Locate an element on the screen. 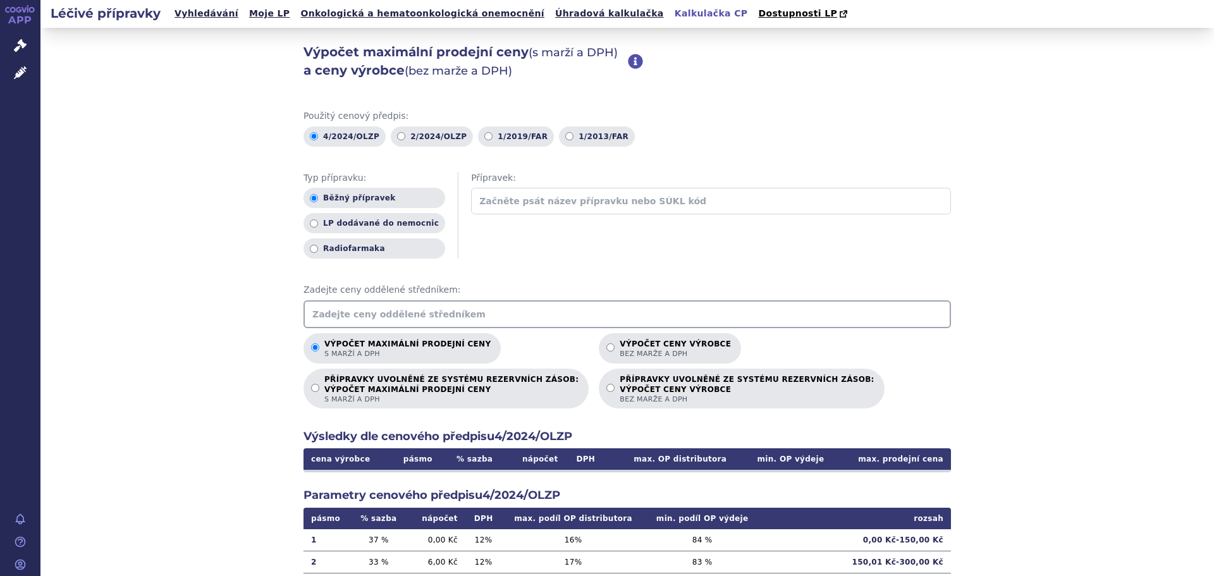 The height and width of the screenshot is (576, 1214). th: rozsah is located at coordinates (855, 518).